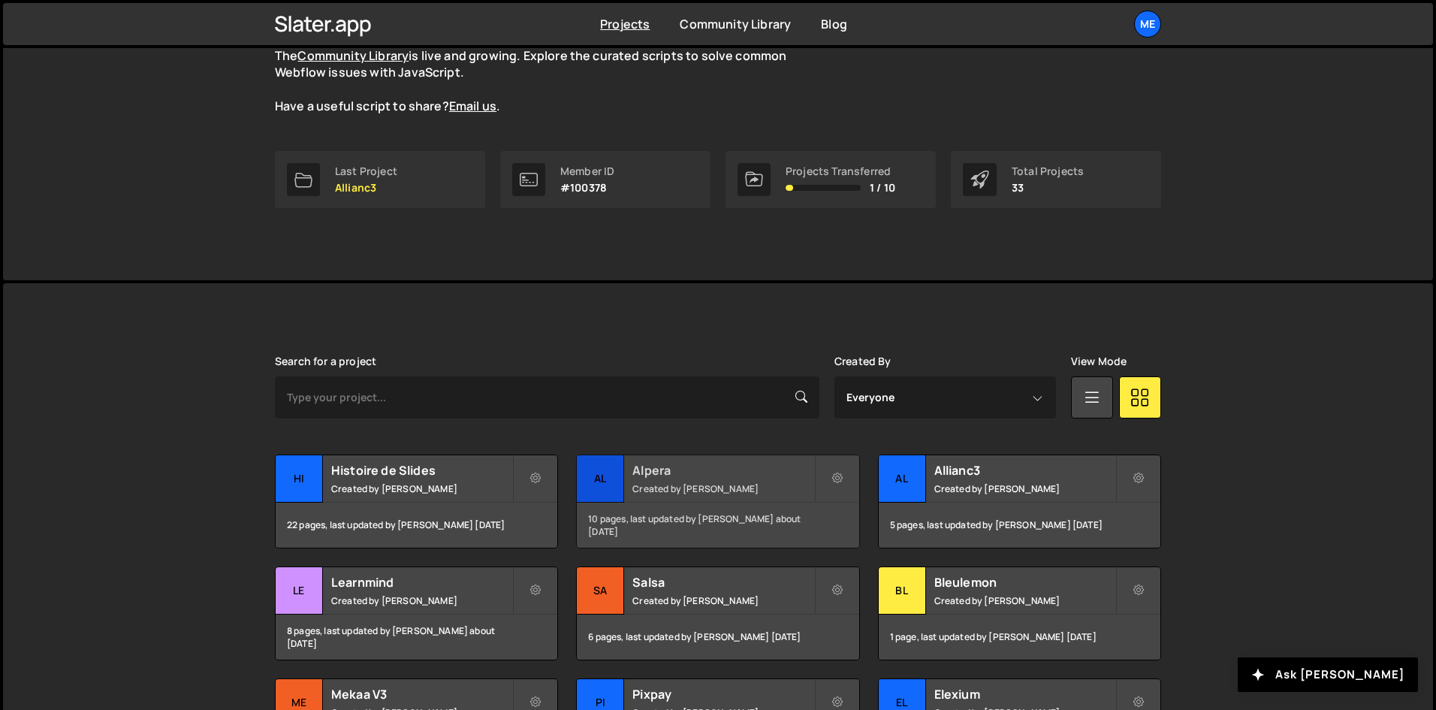 This screenshot has height=710, width=1436. Describe the element at coordinates (1099, 361) in the screenshot. I see `label: View Mode` at that location.